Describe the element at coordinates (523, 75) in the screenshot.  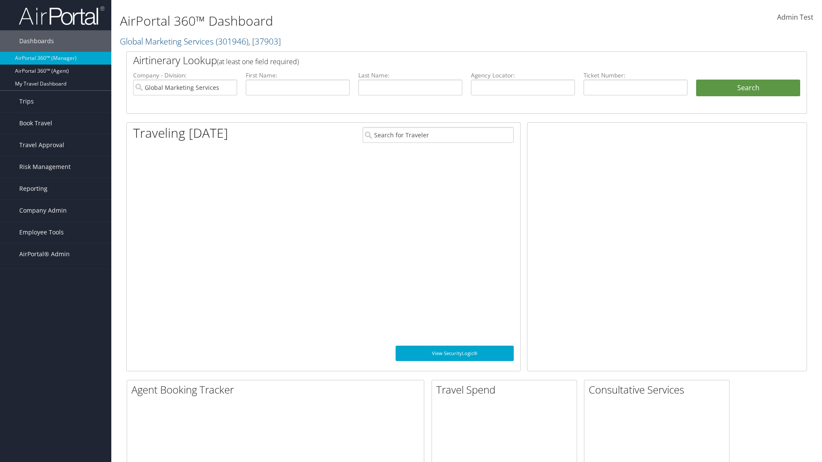
I see `label: Agency Locator:` at that location.